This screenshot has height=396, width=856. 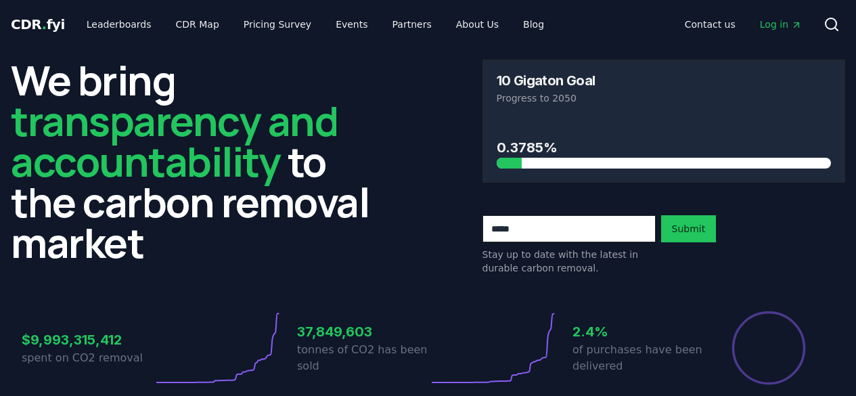 What do you see at coordinates (87, 340) in the screenshot?
I see `h3: $9,993,315,412` at bounding box center [87, 340].